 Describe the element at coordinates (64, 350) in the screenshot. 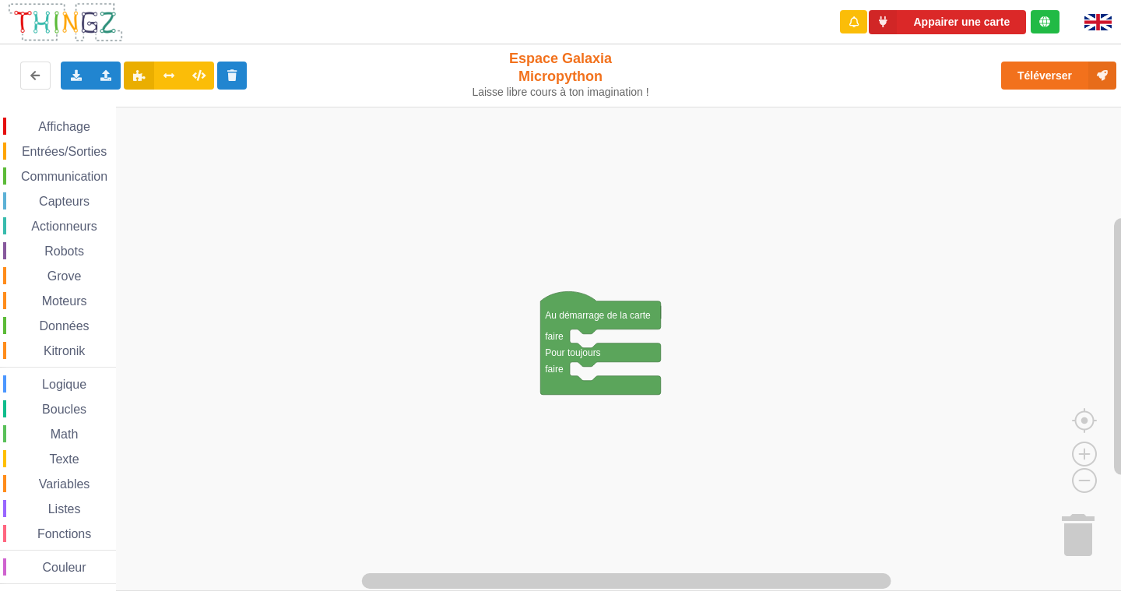

I see `span: Kitronik` at that location.